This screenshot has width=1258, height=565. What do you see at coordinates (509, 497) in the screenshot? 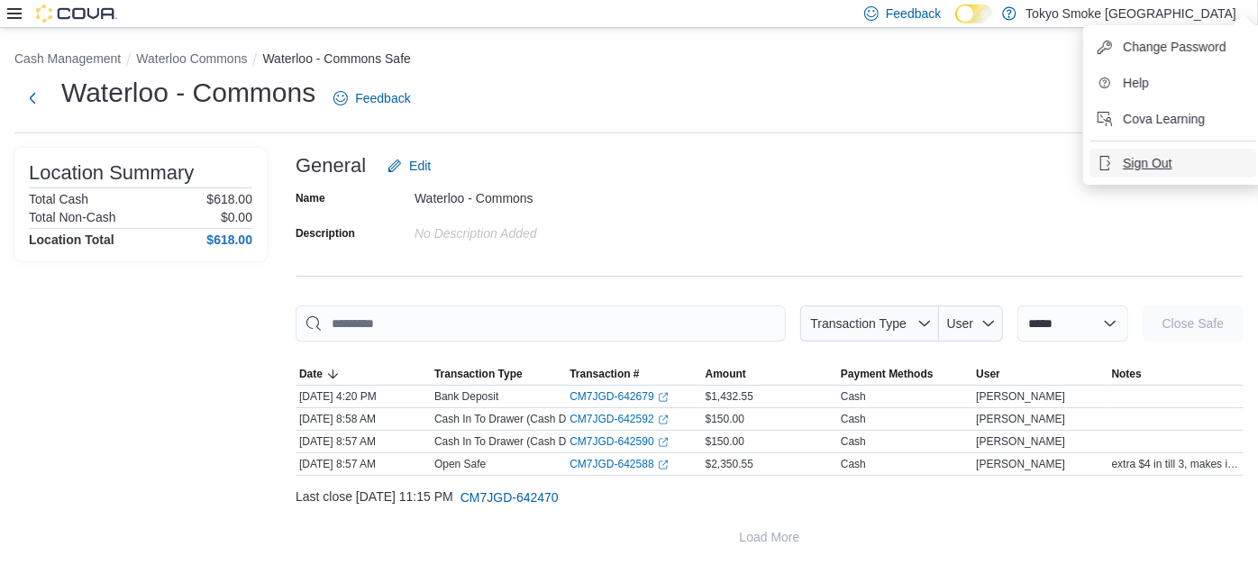
I see `span: CM7JGD-642470` at bounding box center [509, 497].